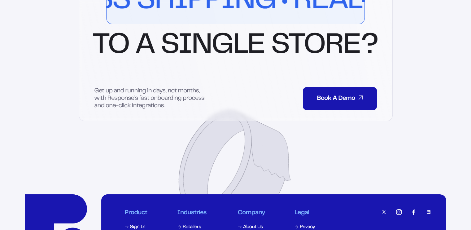  I want to click on div: Legal, so click(305, 213).